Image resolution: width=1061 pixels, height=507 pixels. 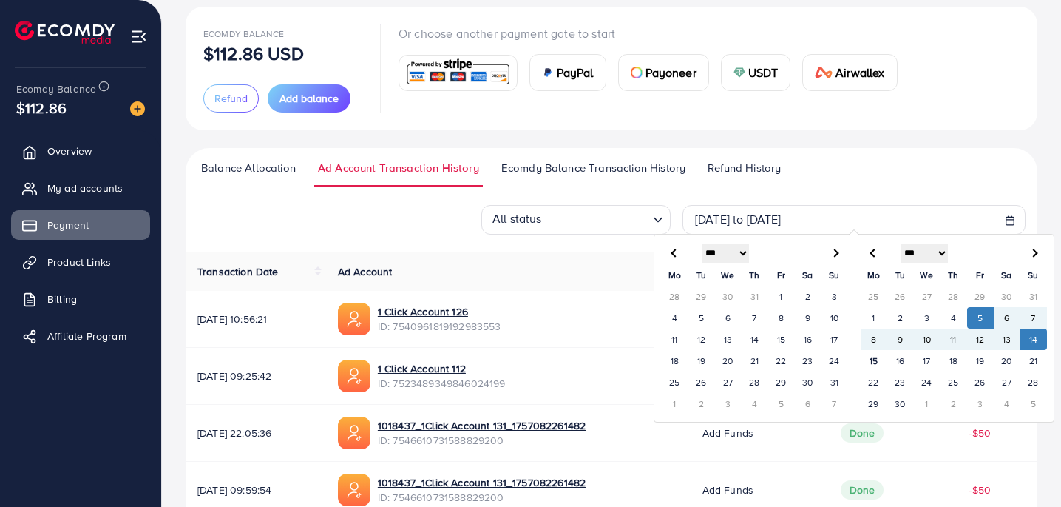 What do you see at coordinates (593, 168) in the screenshot?
I see `span: Ecomdy Balance Transaction History` at bounding box center [593, 168].